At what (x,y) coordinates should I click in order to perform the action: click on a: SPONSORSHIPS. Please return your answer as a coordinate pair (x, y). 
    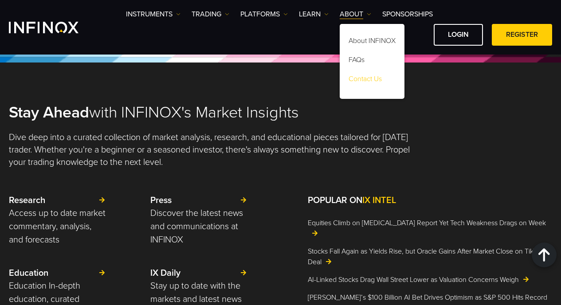
    Looking at the image, I should click on (408, 14).